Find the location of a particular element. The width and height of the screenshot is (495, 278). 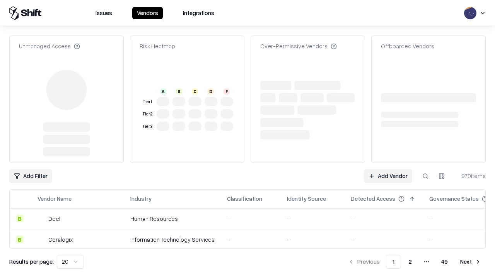

p: Results per page: is located at coordinates (31, 262).